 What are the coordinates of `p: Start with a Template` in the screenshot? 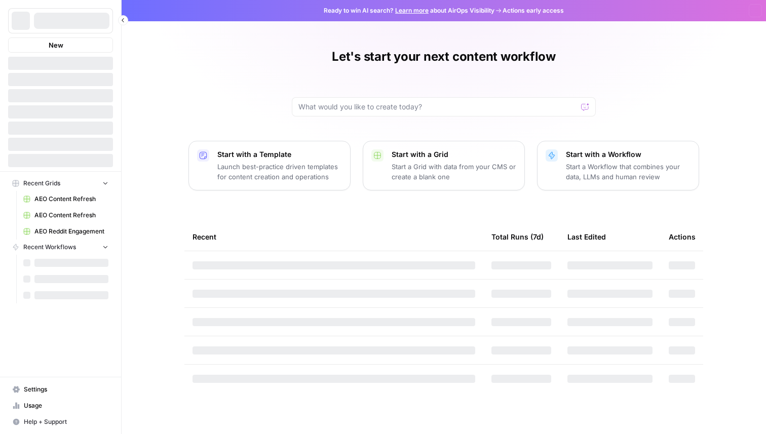 It's located at (280, 154).